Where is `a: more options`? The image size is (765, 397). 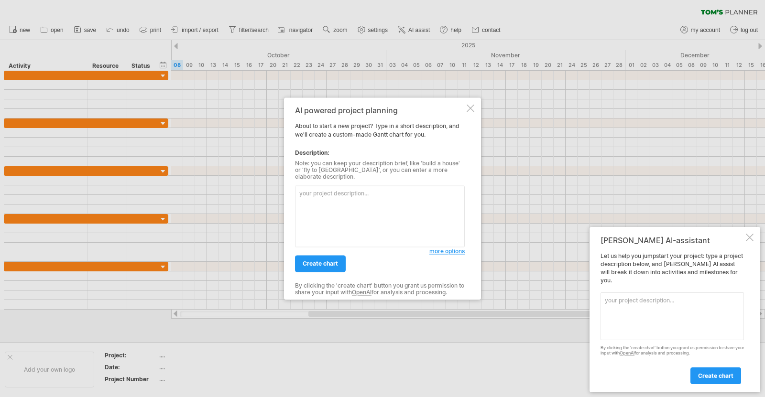 a: more options is located at coordinates (447, 251).